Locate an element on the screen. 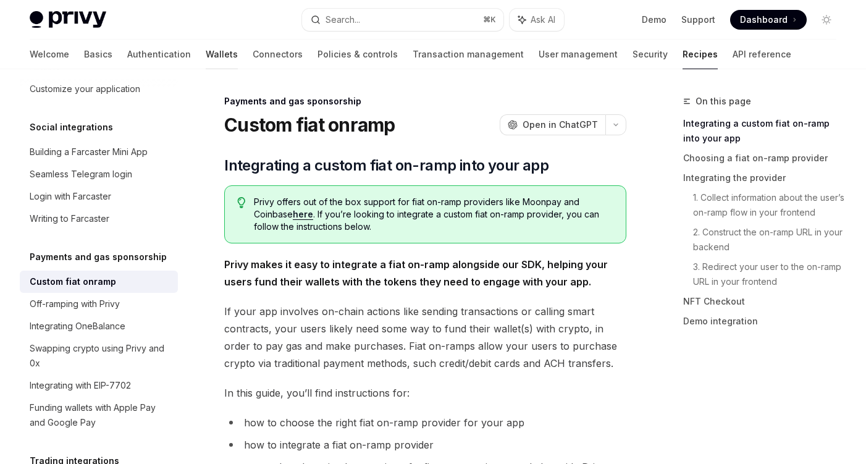 The image size is (866, 464). svg: Tip is located at coordinates (241, 203).